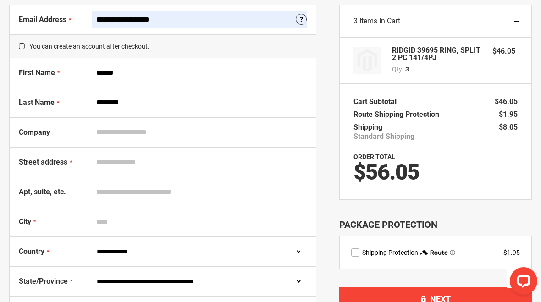 This screenshot has width=541, height=302. What do you see at coordinates (43, 281) in the screenshot?
I see `span: State/Province` at bounding box center [43, 281].